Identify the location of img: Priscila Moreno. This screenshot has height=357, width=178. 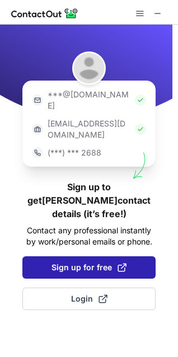
(89, 68).